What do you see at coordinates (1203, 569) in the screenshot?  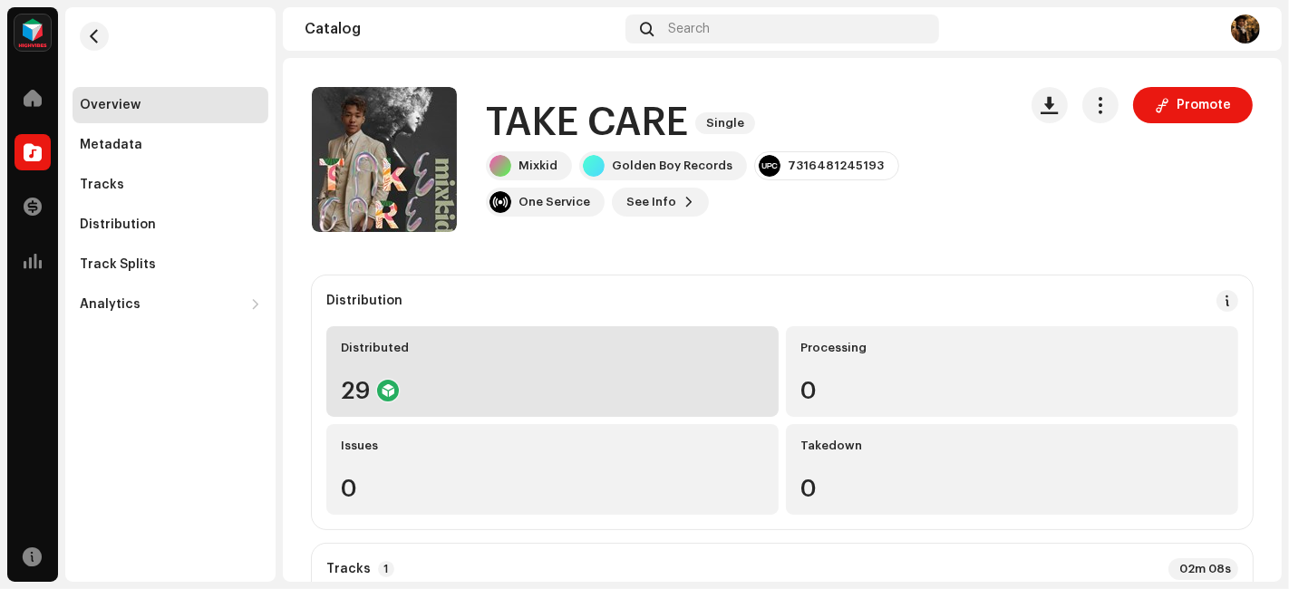 I see `div: 02m 08s` at bounding box center [1203, 569].